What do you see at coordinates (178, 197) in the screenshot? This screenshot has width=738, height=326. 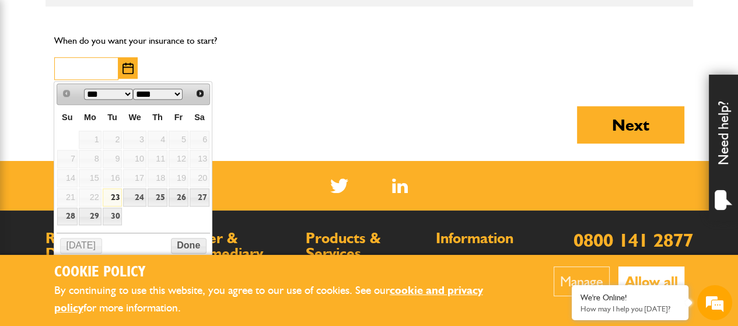 I see `a: 26` at bounding box center [178, 197].